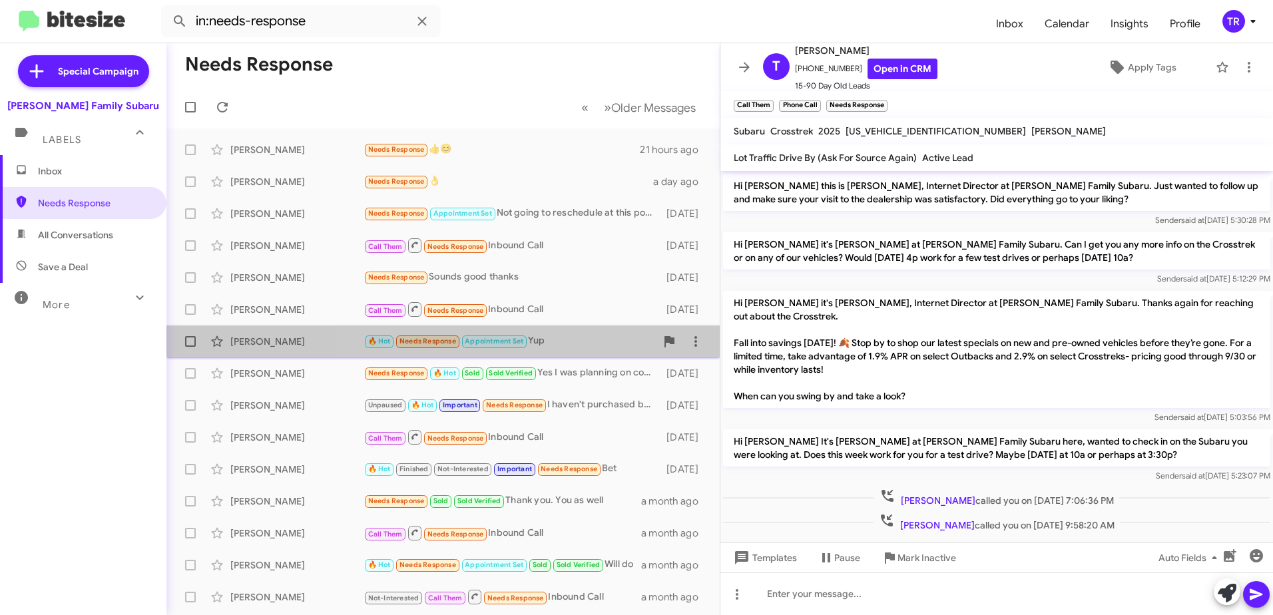 This screenshot has height=615, width=1273. What do you see at coordinates (749, 131) in the screenshot?
I see `span: Subaru` at bounding box center [749, 131].